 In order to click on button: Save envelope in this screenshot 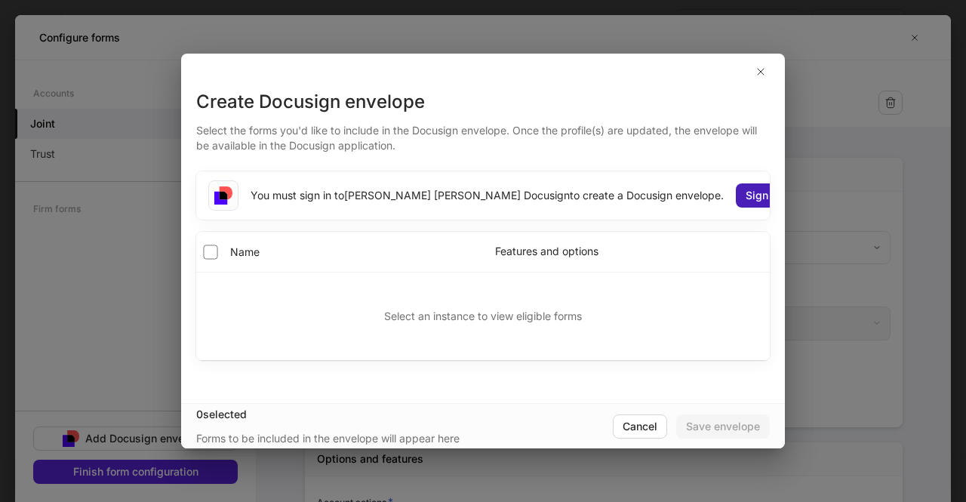, I will do `click(723, 427)`.